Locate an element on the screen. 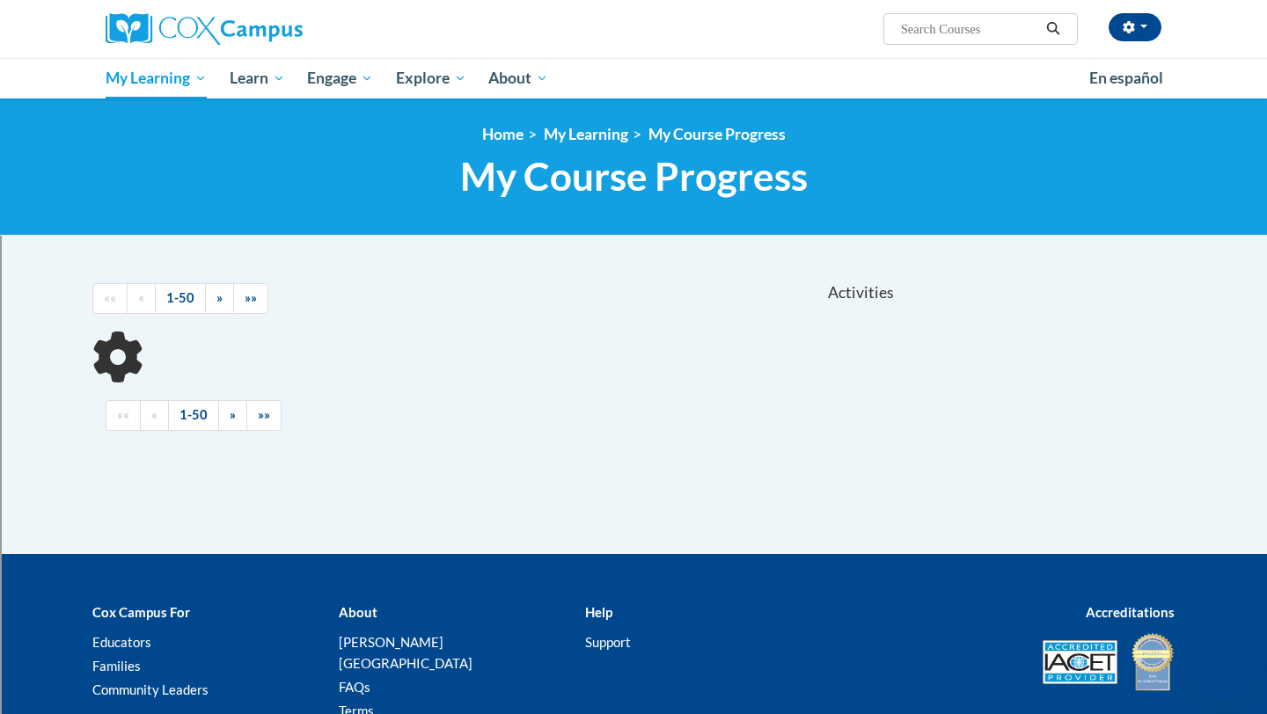 Image resolution: width=1267 pixels, height=714 pixels. a: Learn is located at coordinates (257, 78).